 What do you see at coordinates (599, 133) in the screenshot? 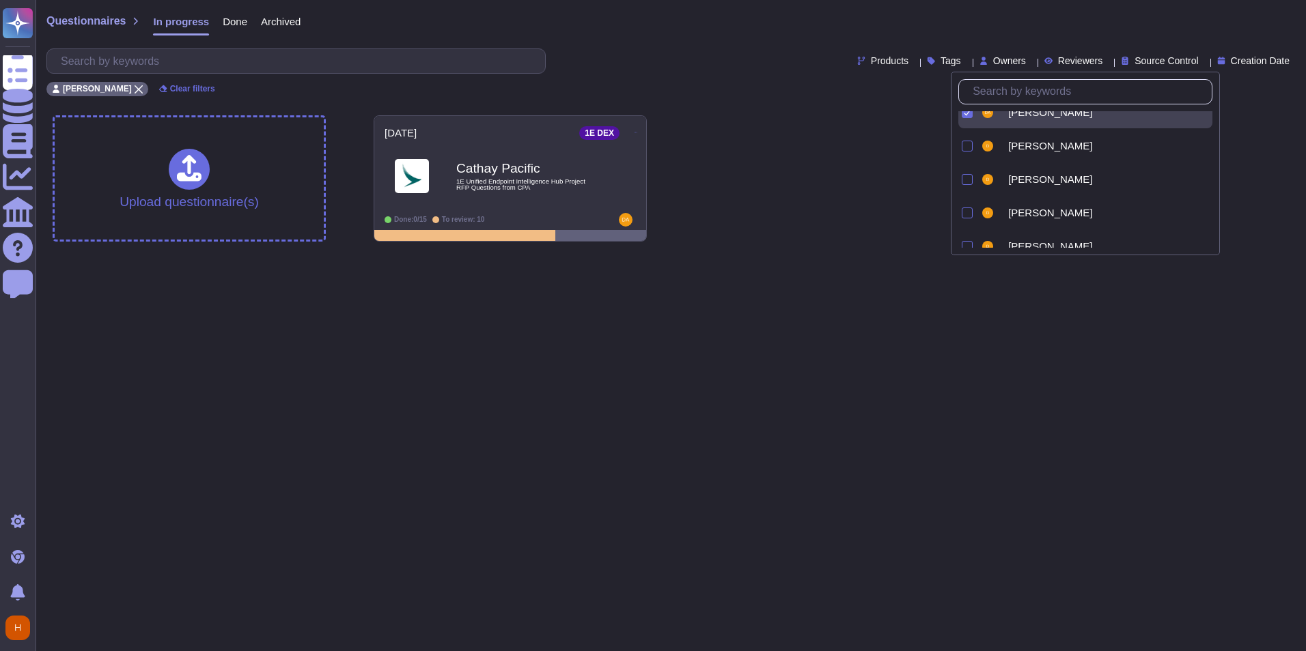
I see `div: 1E DEX` at bounding box center [599, 133].